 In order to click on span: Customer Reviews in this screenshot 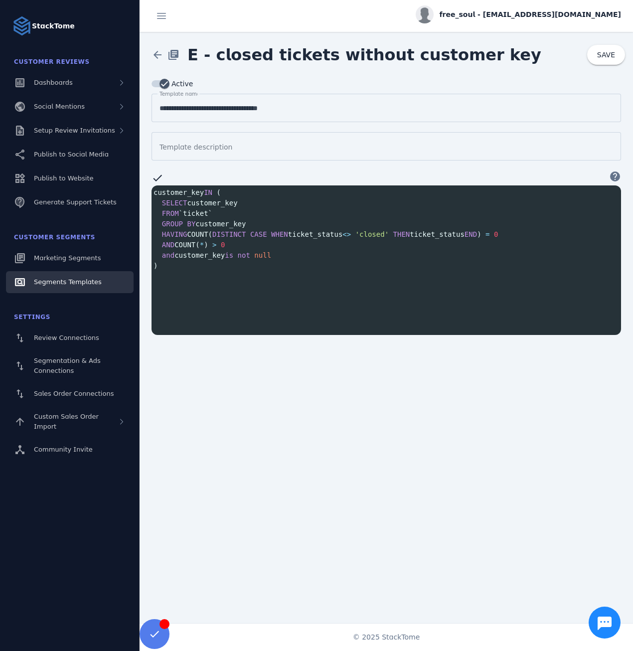, I will do `click(52, 62)`.